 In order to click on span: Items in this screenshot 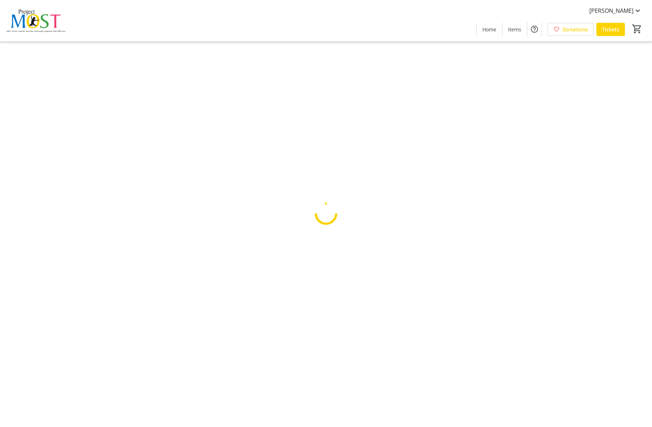, I will do `click(514, 29)`.